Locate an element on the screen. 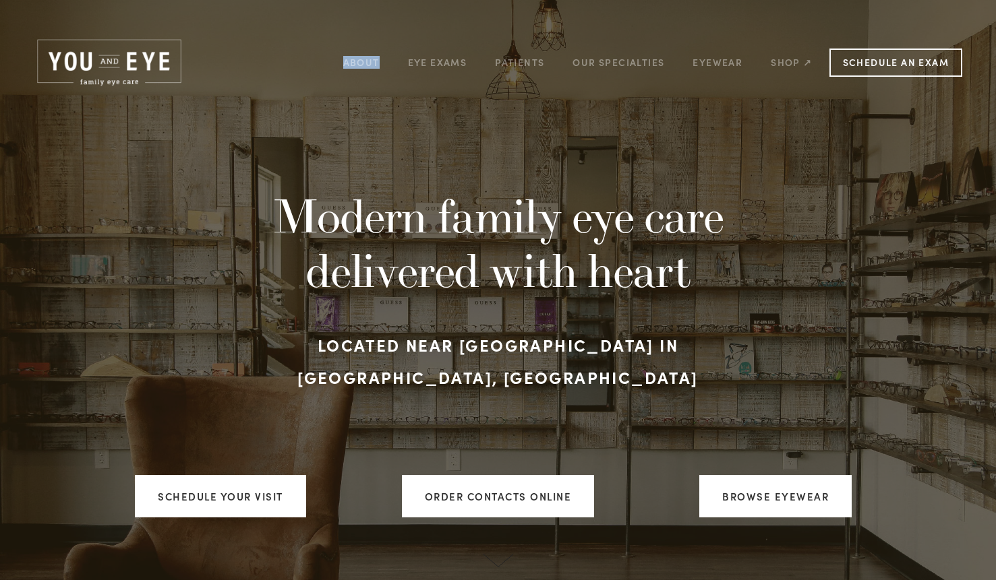  a: Schedule your visit is located at coordinates (220, 496).